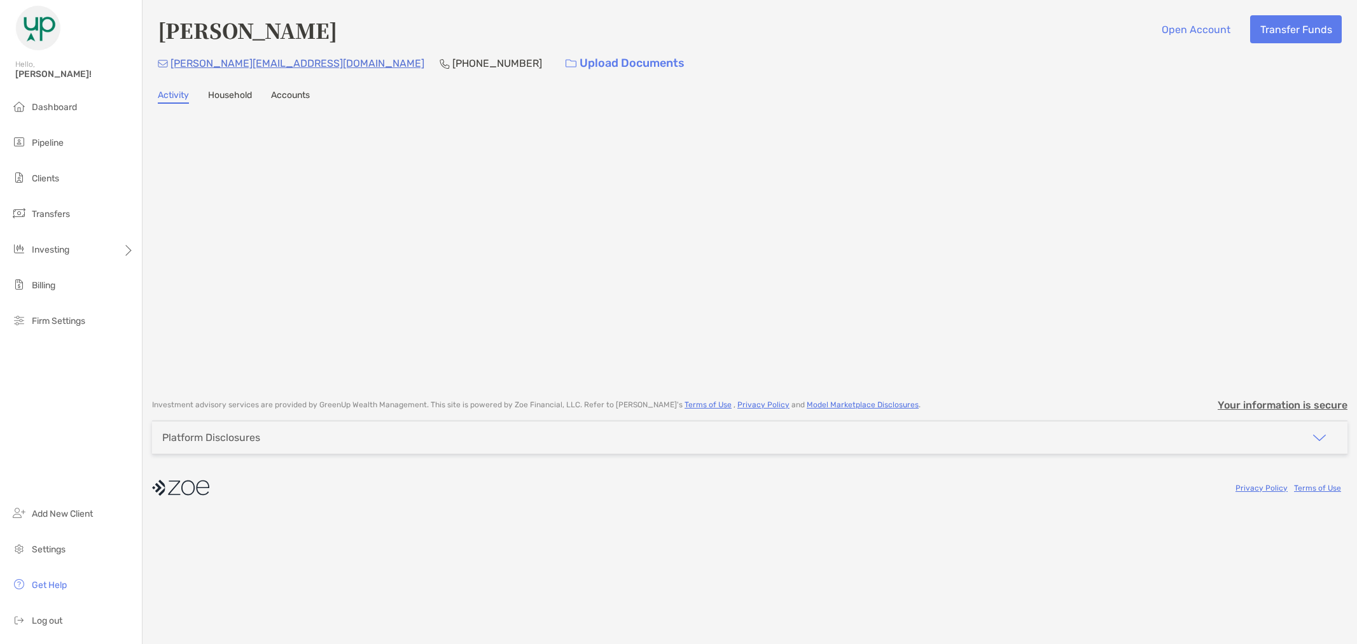 The image size is (1357, 644). What do you see at coordinates (19, 249) in the screenshot?
I see `img: investing icon` at bounding box center [19, 249].